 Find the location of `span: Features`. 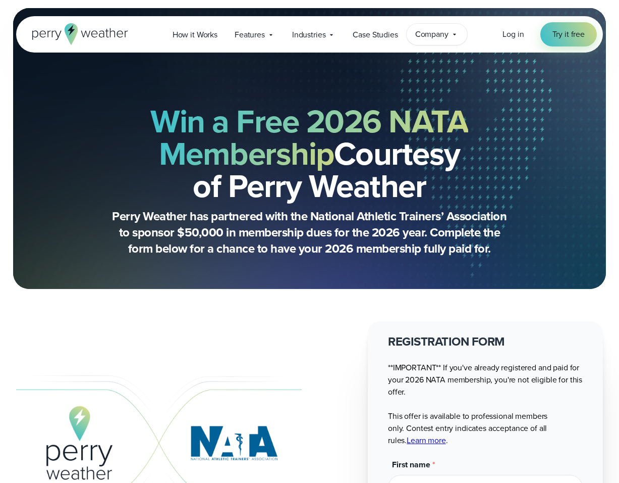

span: Features is located at coordinates (250, 35).